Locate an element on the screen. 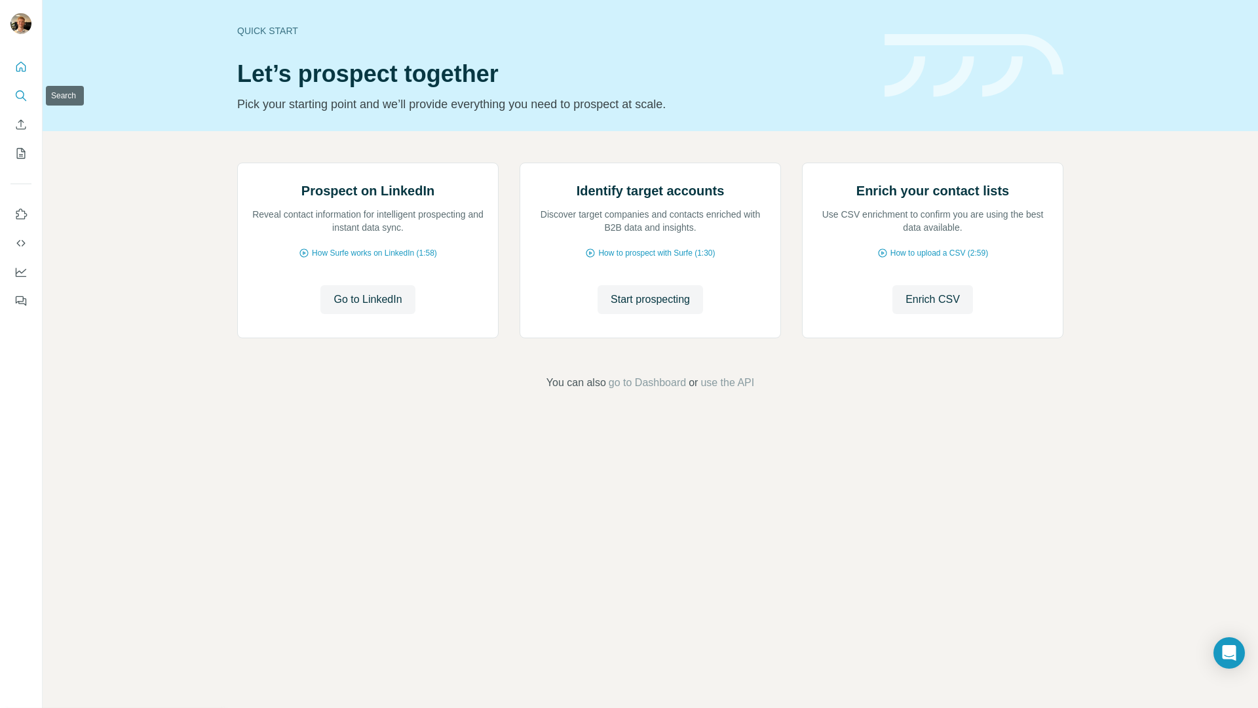  p: Pick your starting point and we’ll provide everything you need to prospect at scale. is located at coordinates (553, 104).